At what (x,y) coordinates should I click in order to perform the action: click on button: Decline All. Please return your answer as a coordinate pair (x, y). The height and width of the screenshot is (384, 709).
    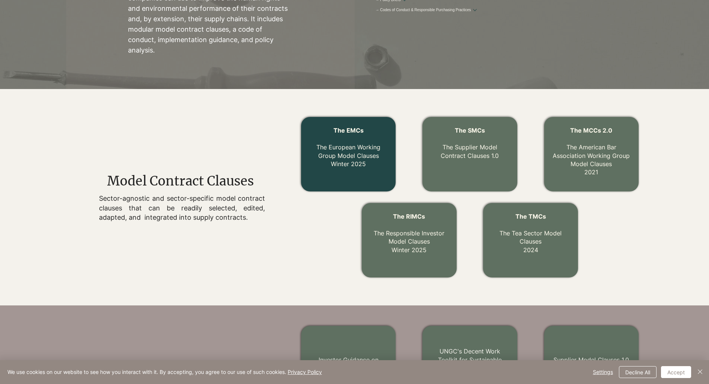
    Looking at the image, I should click on (637, 372).